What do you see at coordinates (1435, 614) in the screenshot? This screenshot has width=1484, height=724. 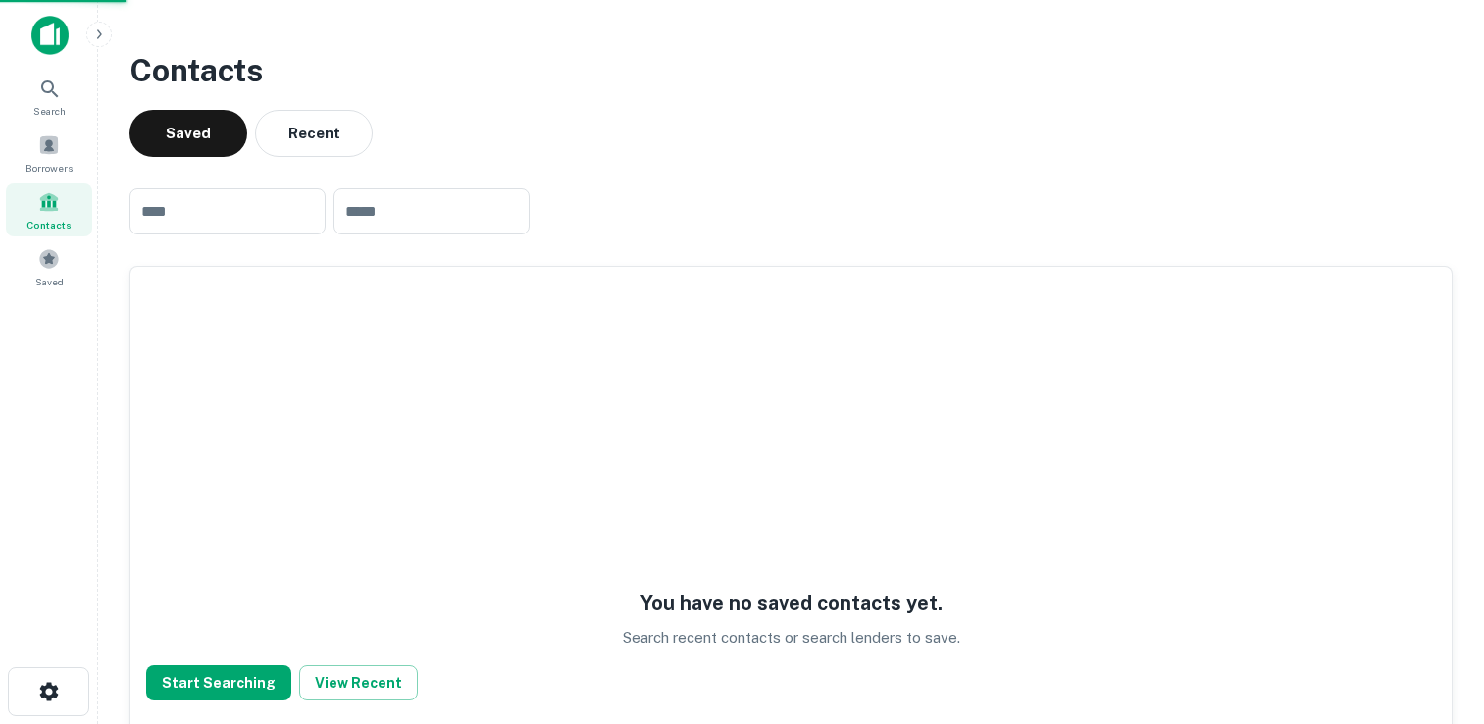 I see `div: Chat Widget` at bounding box center [1435, 614].